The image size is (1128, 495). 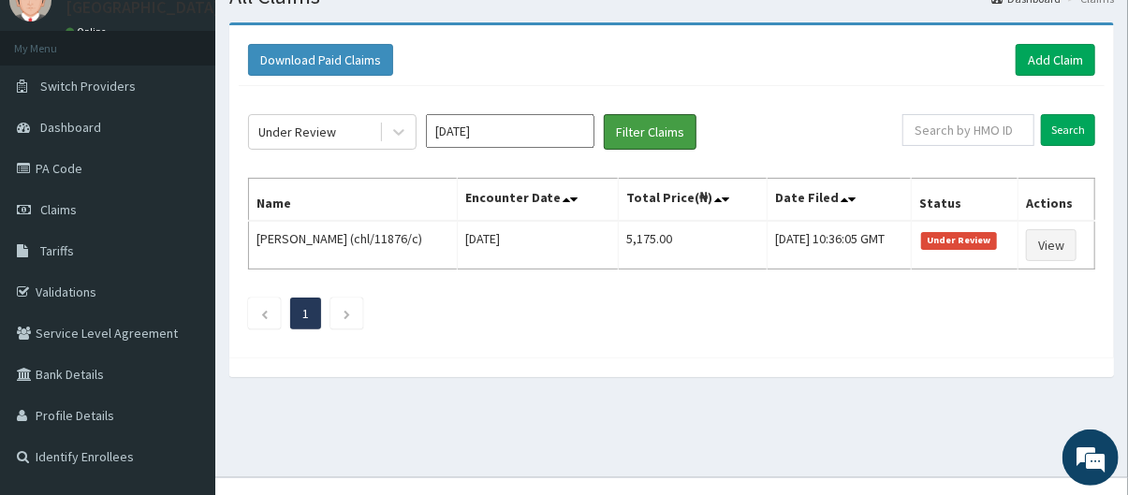 I want to click on a: Online, so click(x=88, y=32).